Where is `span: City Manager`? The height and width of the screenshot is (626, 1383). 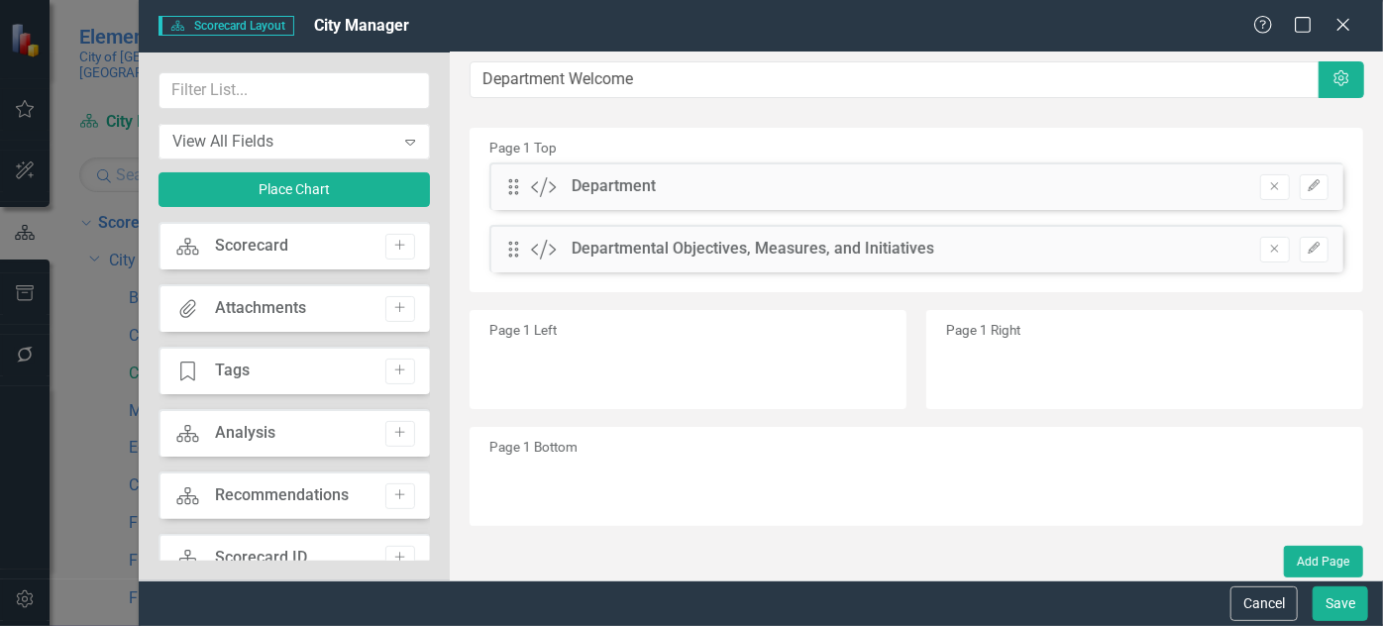
span: City Manager is located at coordinates (362, 25).